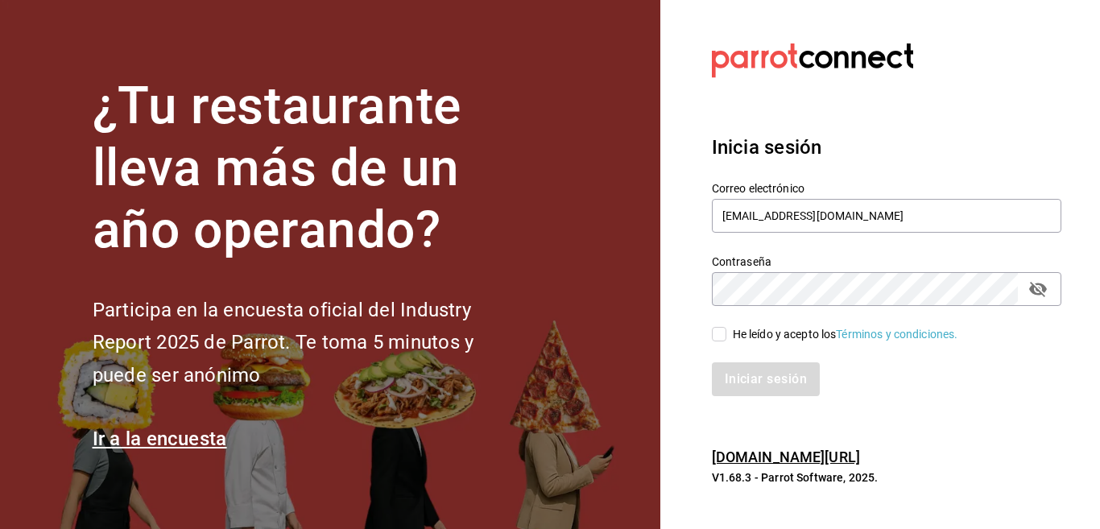 The width and height of the screenshot is (1100, 529). I want to click on h1: ¿Tu restaurante lleva más de un año operando?, so click(310, 168).